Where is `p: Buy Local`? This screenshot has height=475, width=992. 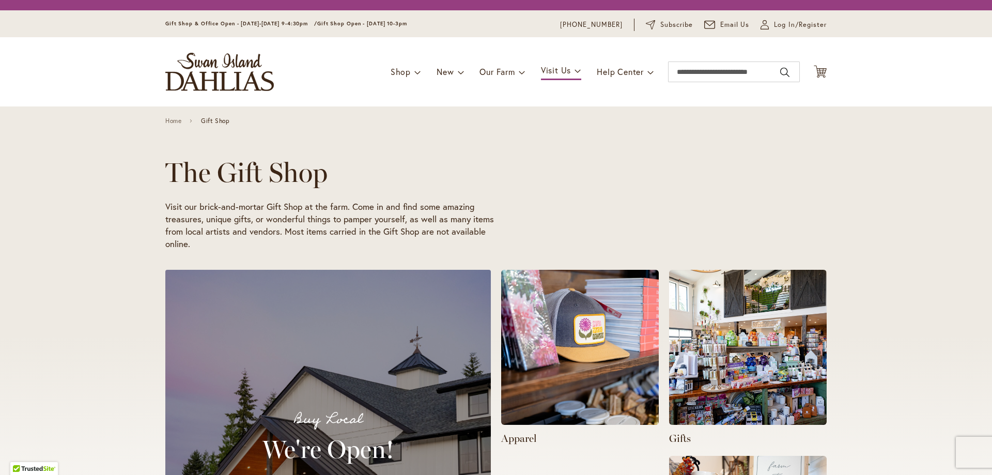
p: Buy Local is located at coordinates (328, 420).